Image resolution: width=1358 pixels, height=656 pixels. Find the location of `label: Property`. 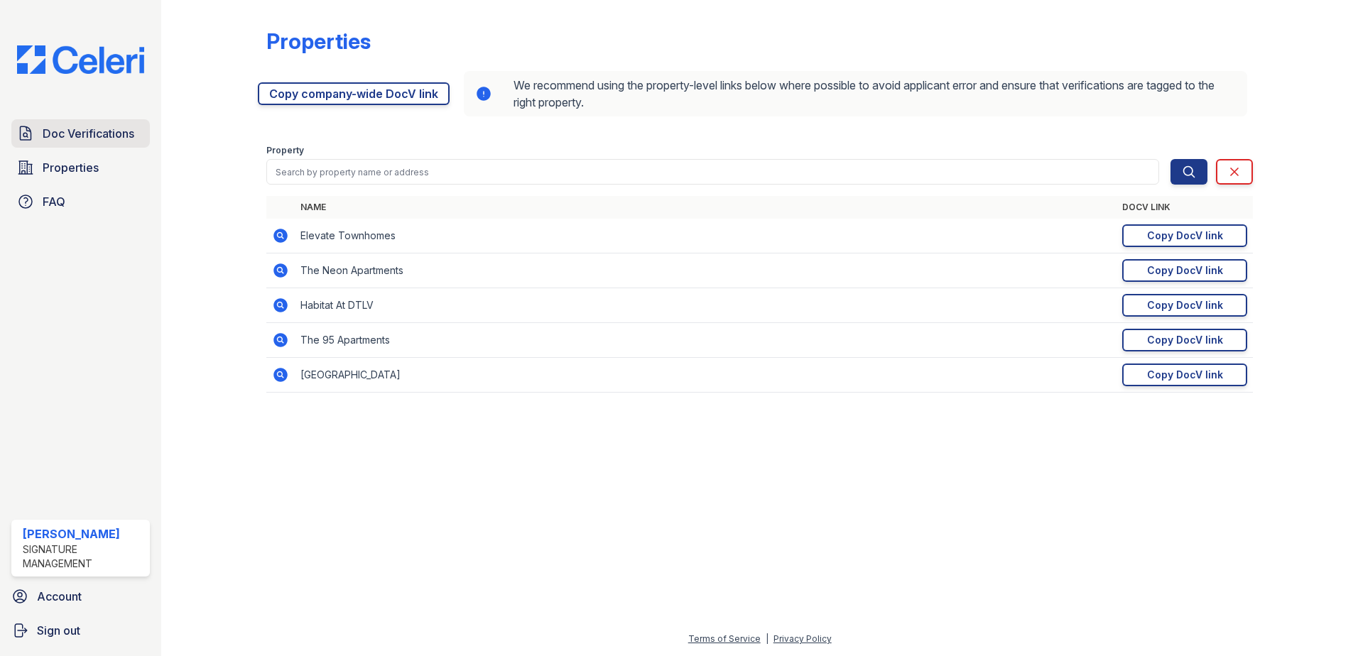

label: Property is located at coordinates (285, 151).